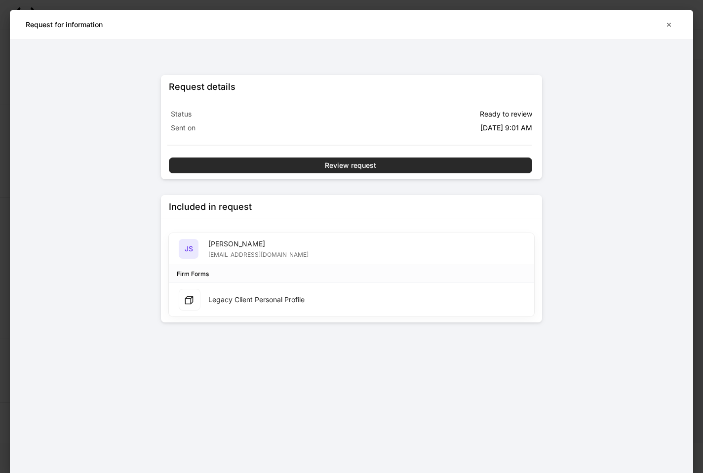 This screenshot has width=703, height=473. I want to click on div: Review request, so click(350, 165).